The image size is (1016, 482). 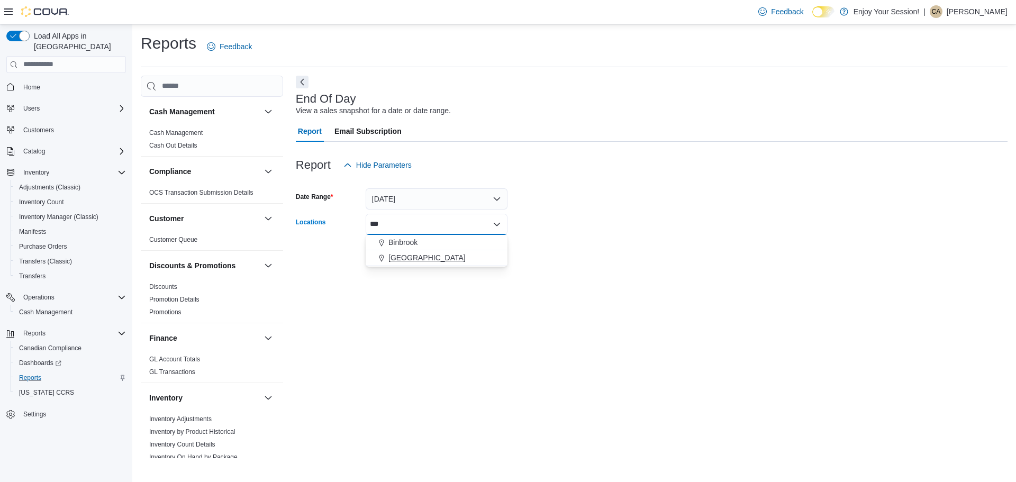 I want to click on span: Transfers, so click(x=70, y=276).